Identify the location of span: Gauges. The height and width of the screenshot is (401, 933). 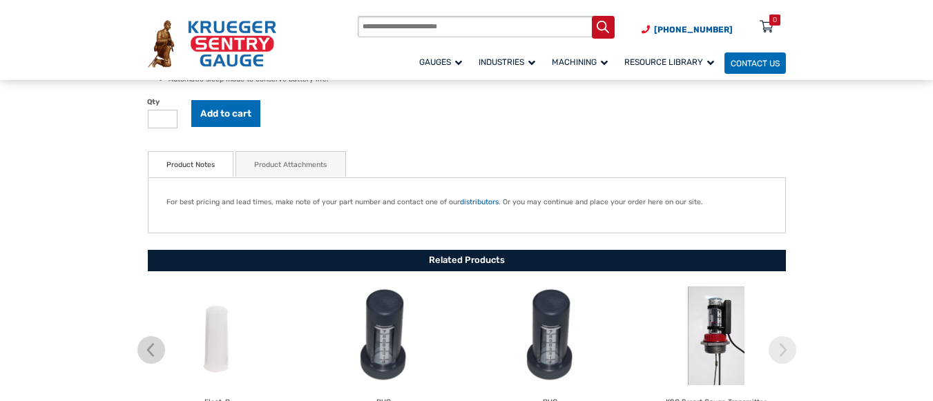
(440, 62).